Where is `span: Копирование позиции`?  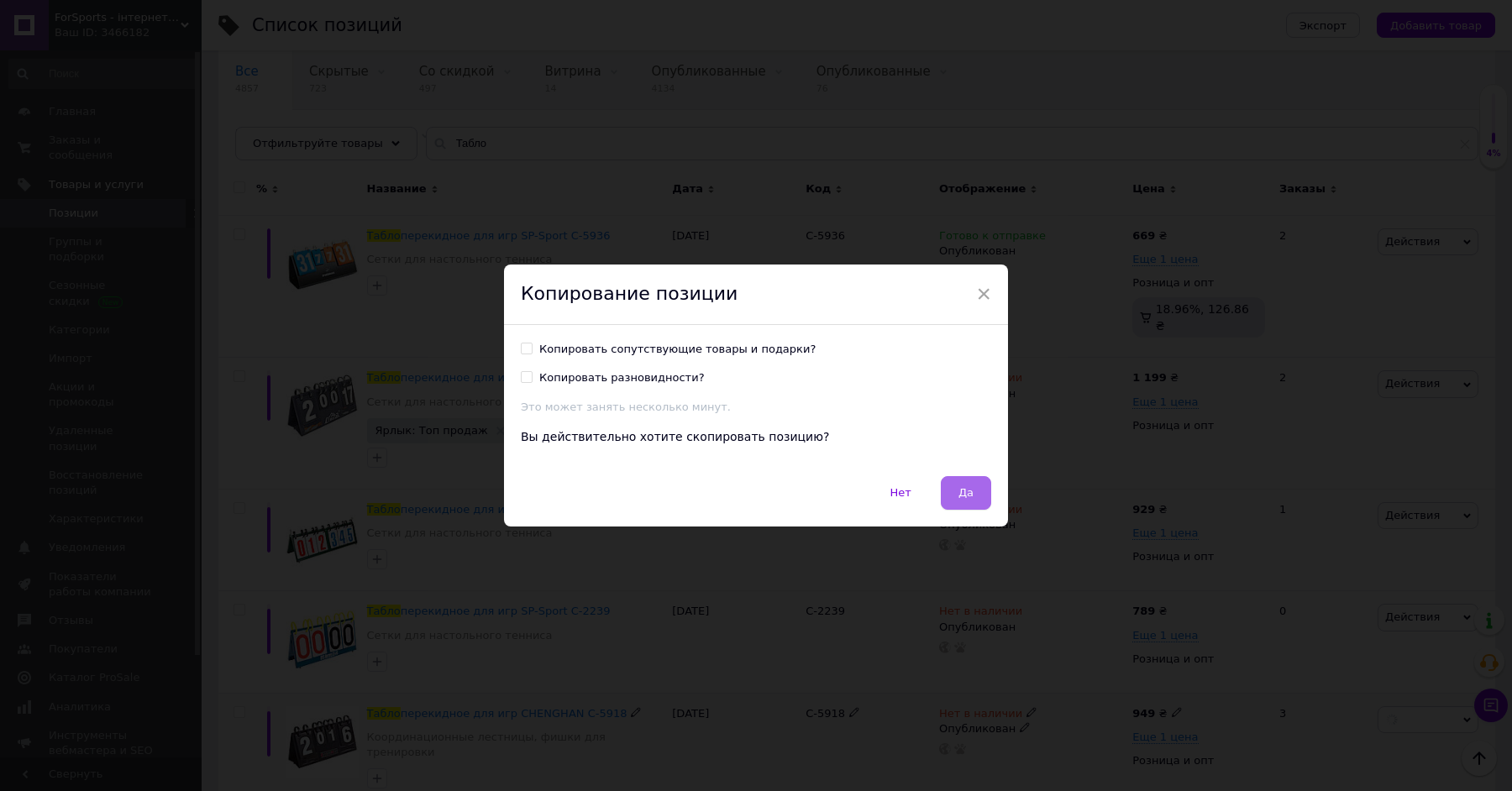
span: Копирование позиции is located at coordinates (629, 293).